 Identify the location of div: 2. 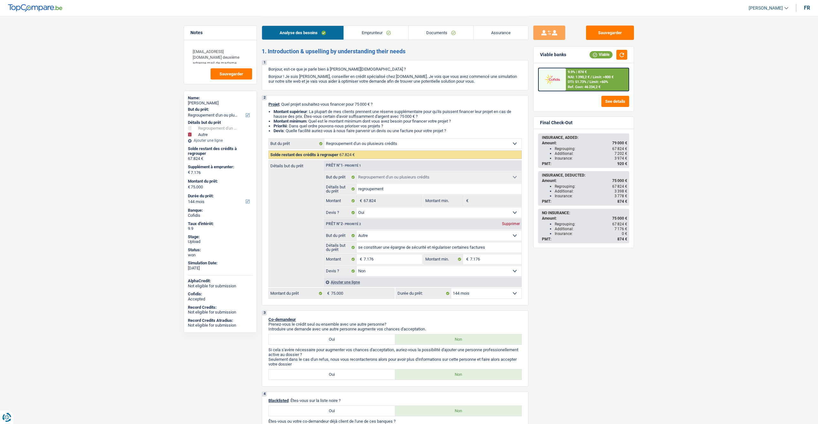
(264, 98).